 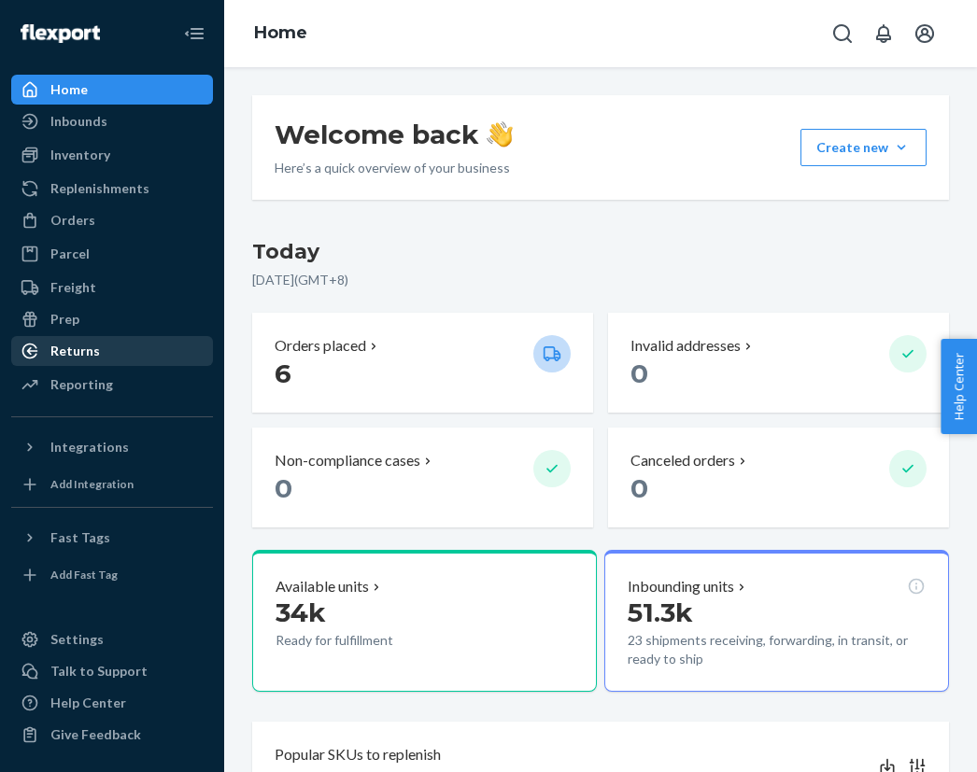 I want to click on button: Talk to Support, so click(x=112, y=671).